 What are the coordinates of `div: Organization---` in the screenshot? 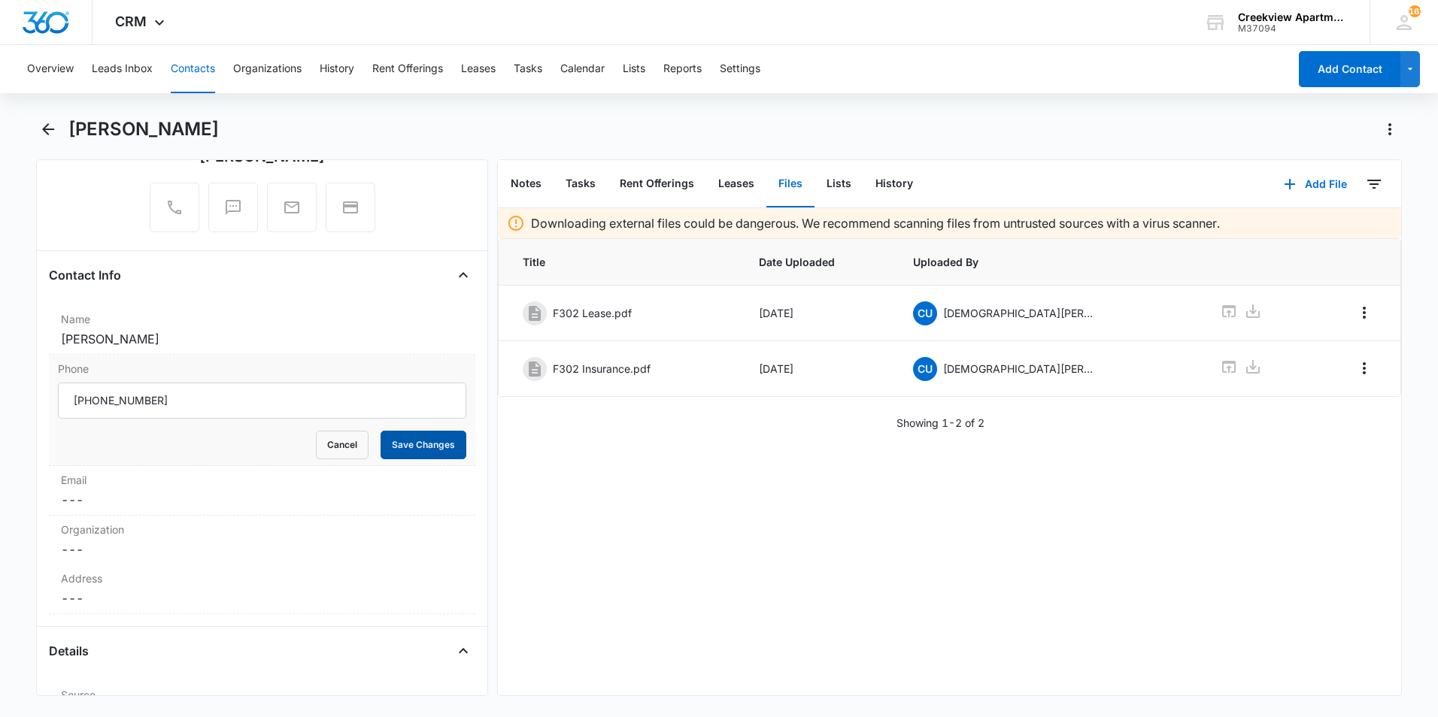 It's located at (262, 540).